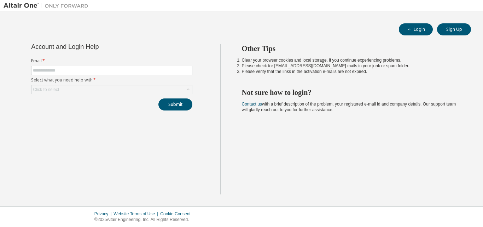 The image size is (483, 227). What do you see at coordinates (104, 213) in the screenshot?
I see `div: Privacy` at bounding box center [104, 213].